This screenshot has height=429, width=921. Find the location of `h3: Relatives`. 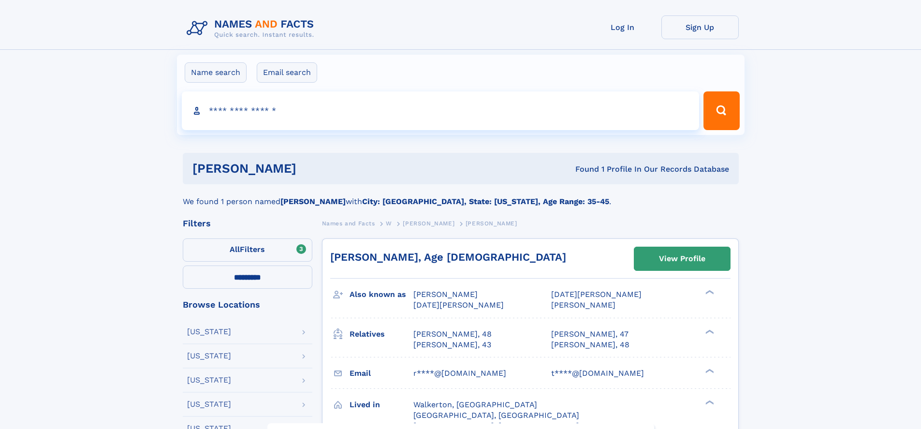

h3: Relatives is located at coordinates (381, 334).